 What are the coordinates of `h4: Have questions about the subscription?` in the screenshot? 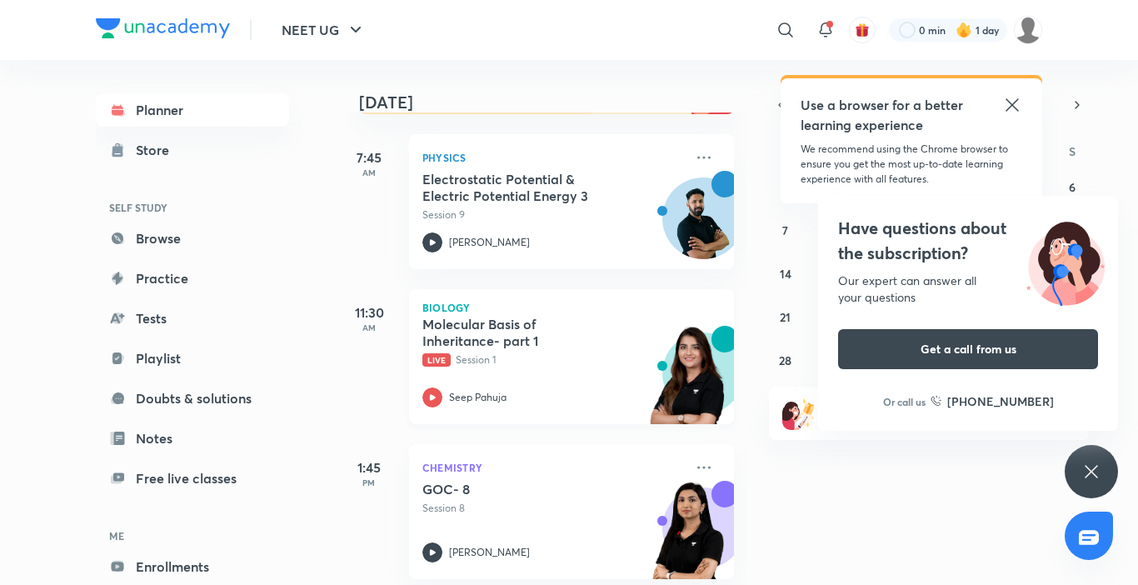 It's located at (968, 241).